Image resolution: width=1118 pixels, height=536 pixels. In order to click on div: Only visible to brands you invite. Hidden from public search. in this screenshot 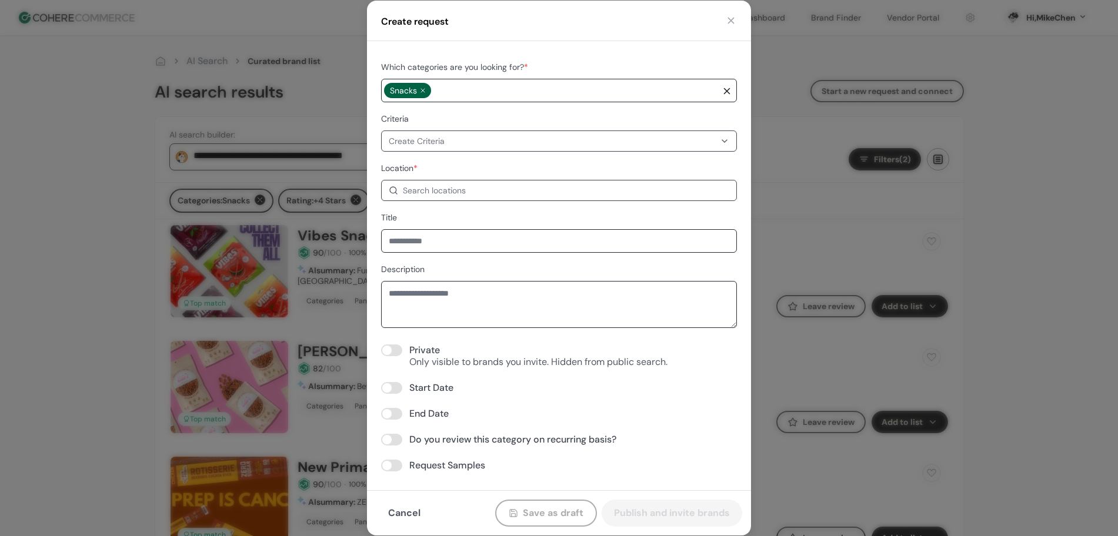, I will do `click(538, 362)`.